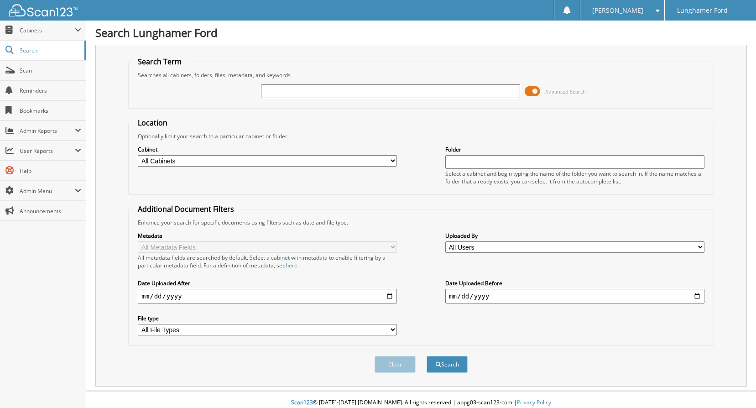  Describe the element at coordinates (575, 296) in the screenshot. I see `input: end` at that location.